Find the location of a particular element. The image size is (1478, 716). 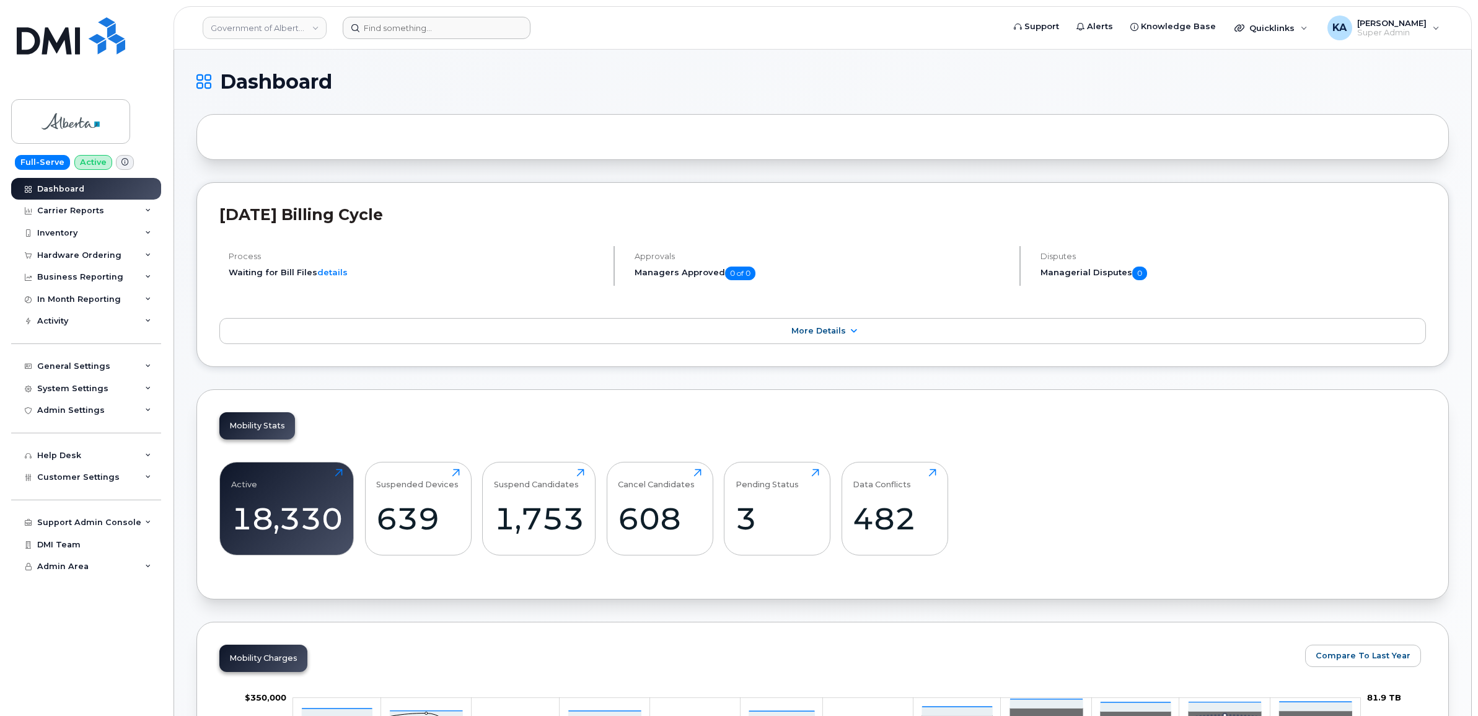

a: Suspend Candidates1,753 is located at coordinates (539, 508).